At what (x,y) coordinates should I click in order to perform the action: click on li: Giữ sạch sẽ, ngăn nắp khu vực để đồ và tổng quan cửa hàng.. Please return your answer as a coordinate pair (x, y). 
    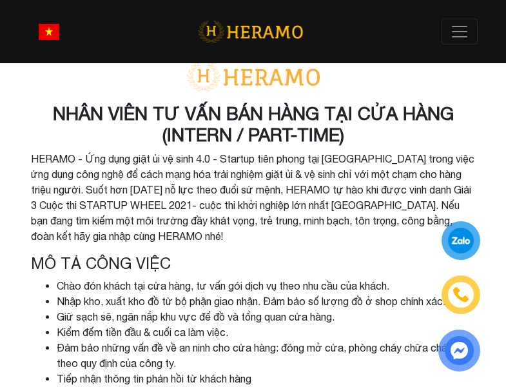
    Looking at the image, I should click on (266, 317).